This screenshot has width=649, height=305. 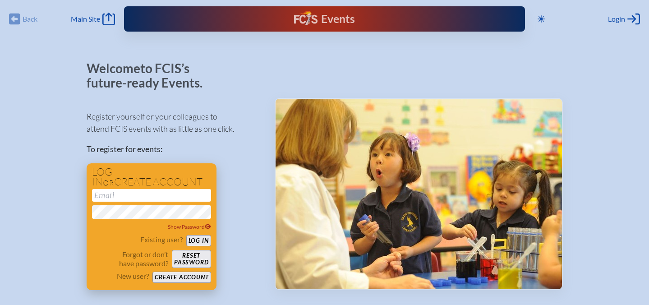 What do you see at coordinates (162, 240) in the screenshot?
I see `p: Existing user?` at bounding box center [162, 240].